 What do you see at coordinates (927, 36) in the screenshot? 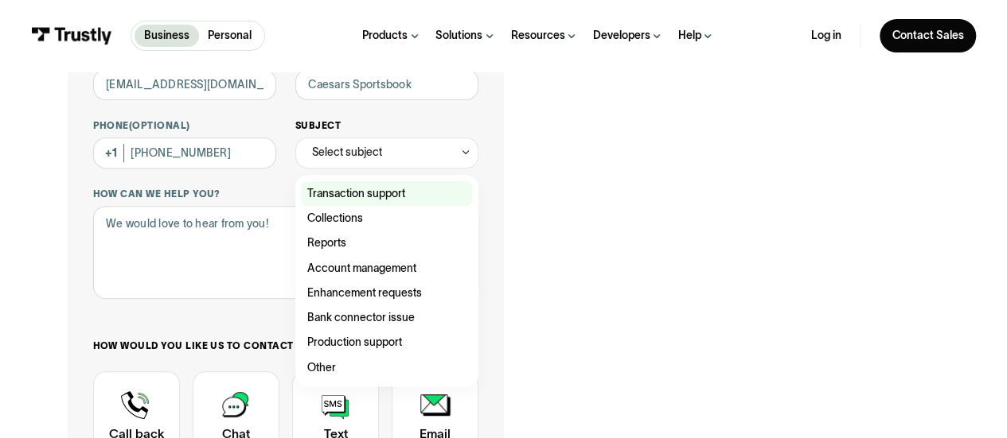
I see `div: Contact Sales` at bounding box center [927, 36].